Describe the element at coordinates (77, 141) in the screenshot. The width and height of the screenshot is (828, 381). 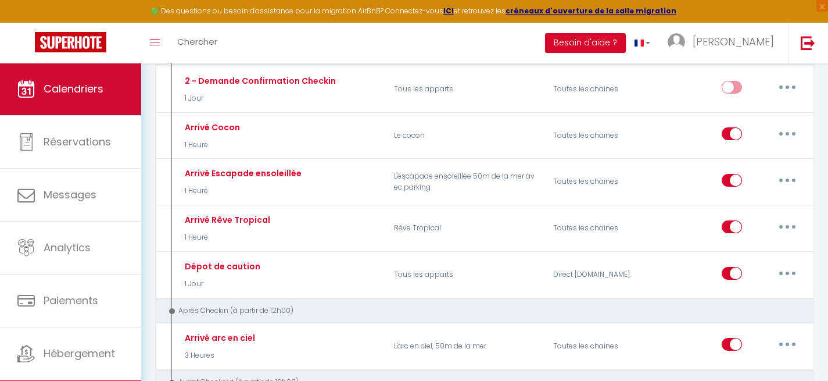
I see `span: Réservations` at that location.